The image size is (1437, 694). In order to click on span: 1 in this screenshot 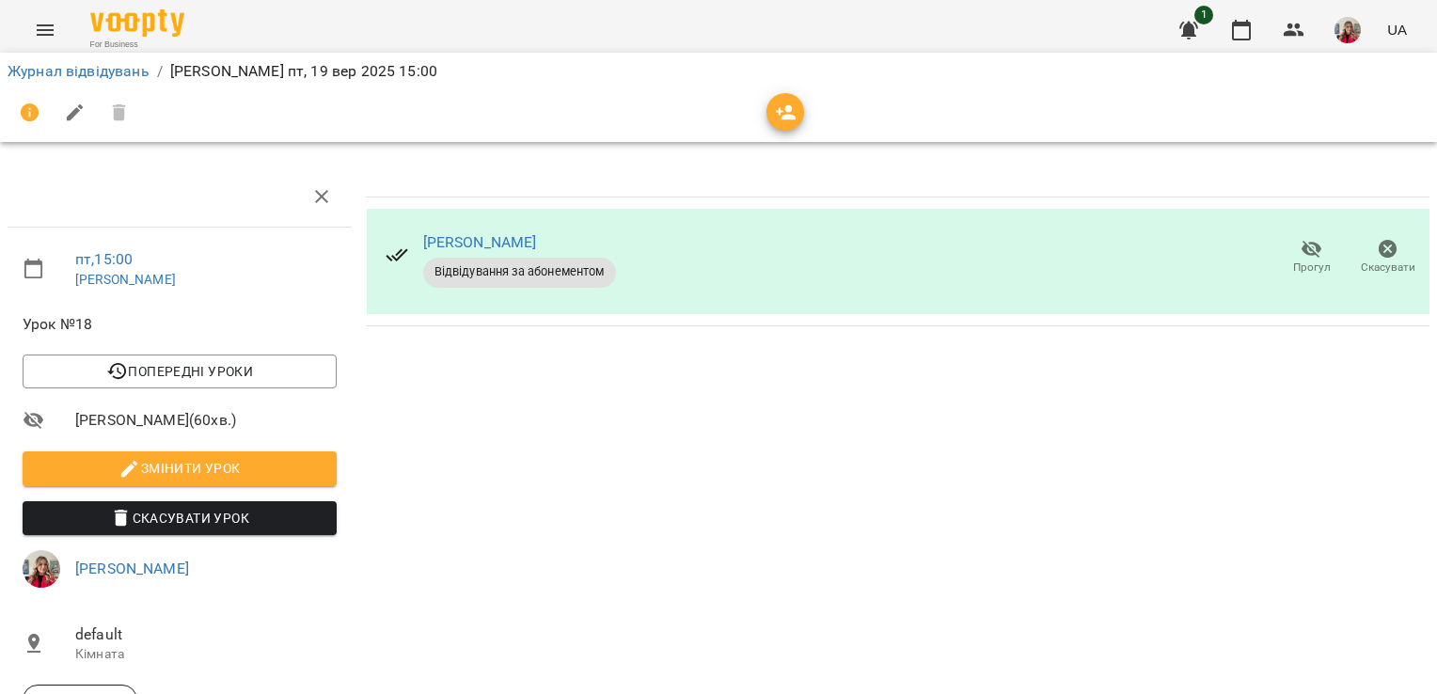, I will do `click(1204, 15)`.